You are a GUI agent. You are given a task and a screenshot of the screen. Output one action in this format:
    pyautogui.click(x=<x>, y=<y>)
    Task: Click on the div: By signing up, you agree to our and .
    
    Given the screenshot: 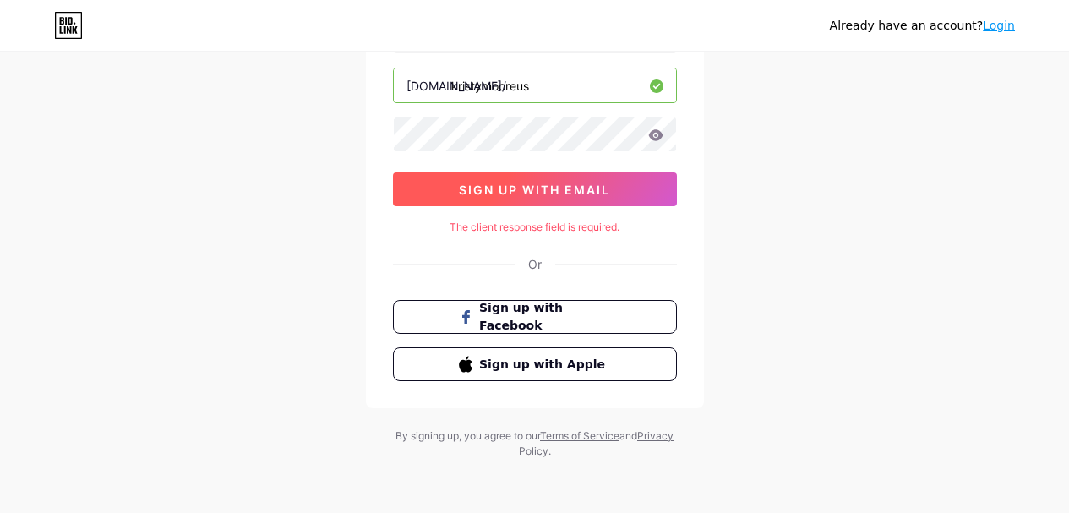 What is the action you would take?
    pyautogui.click(x=535, y=443)
    